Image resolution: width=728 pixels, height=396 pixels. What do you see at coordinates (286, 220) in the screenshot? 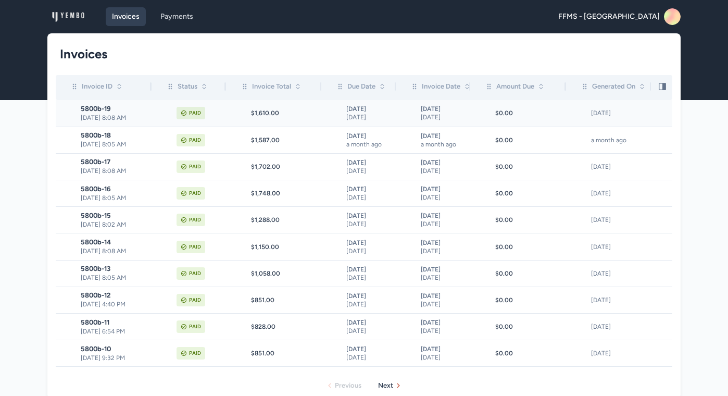
I see `div: $1,288.00` at bounding box center [286, 220].